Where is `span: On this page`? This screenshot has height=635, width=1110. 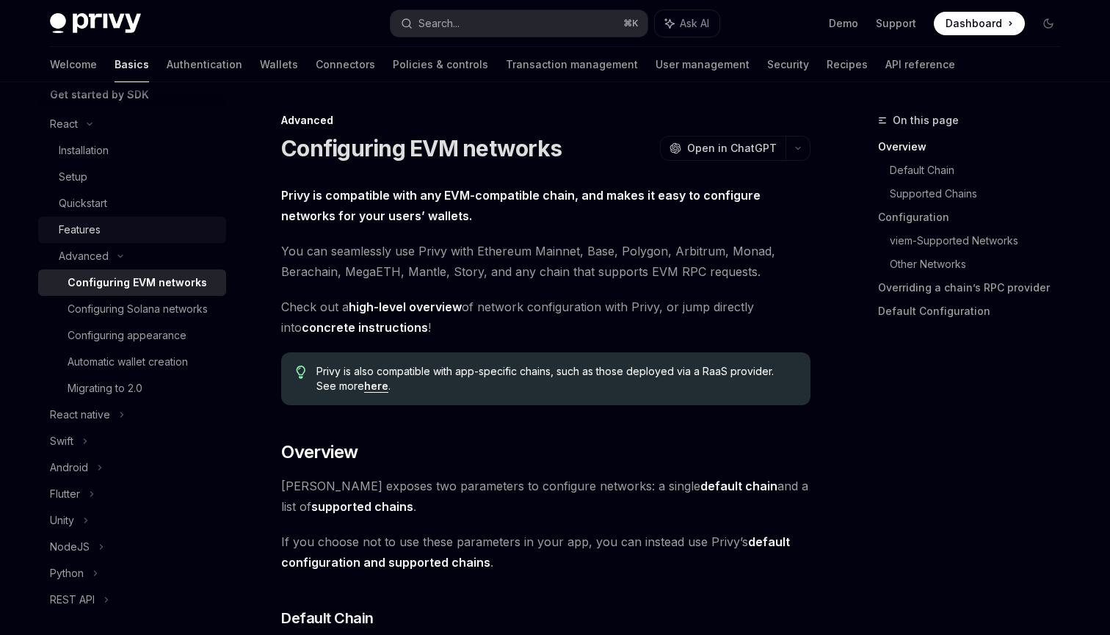
span: On this page is located at coordinates (926, 120).